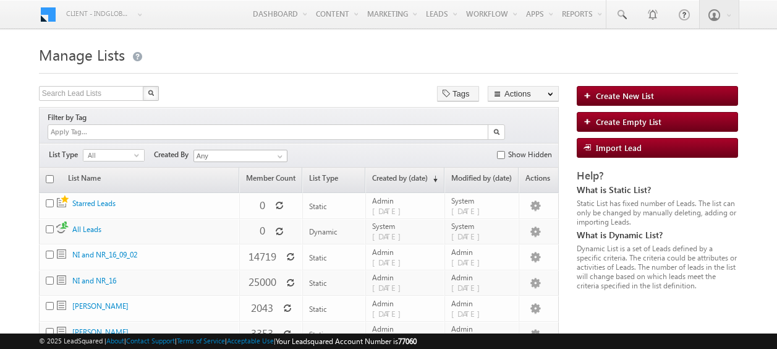 The height and width of the screenshot is (349, 777). Describe the element at coordinates (657, 190) in the screenshot. I see `div: What is Static List?` at that location.